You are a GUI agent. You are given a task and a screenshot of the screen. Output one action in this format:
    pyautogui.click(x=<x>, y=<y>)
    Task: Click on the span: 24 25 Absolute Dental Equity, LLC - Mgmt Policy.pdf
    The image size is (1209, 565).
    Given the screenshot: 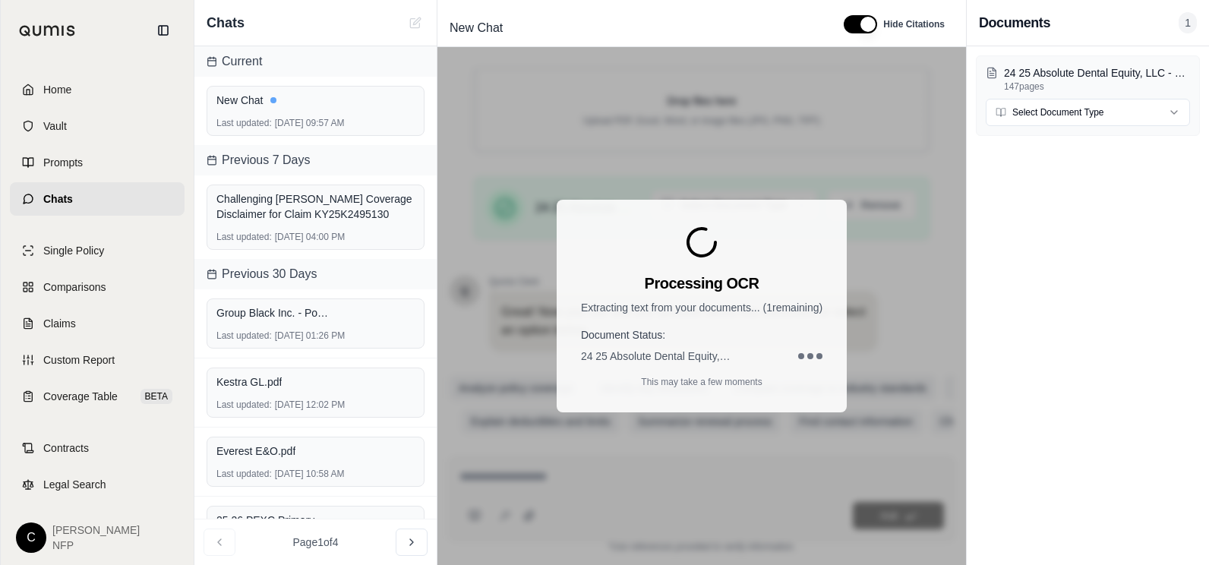 What is the action you would take?
    pyautogui.click(x=657, y=356)
    